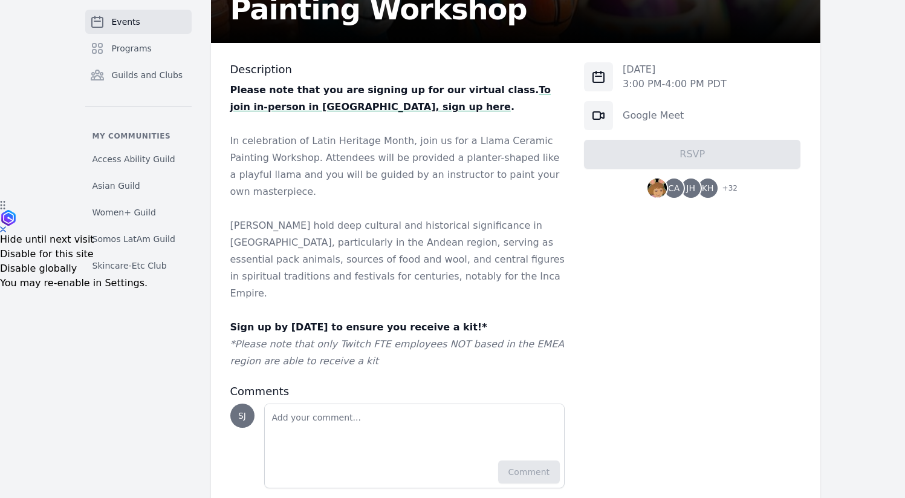 This screenshot has height=498, width=905. What do you see at coordinates (708, 188) in the screenshot?
I see `span: KH` at bounding box center [708, 188].